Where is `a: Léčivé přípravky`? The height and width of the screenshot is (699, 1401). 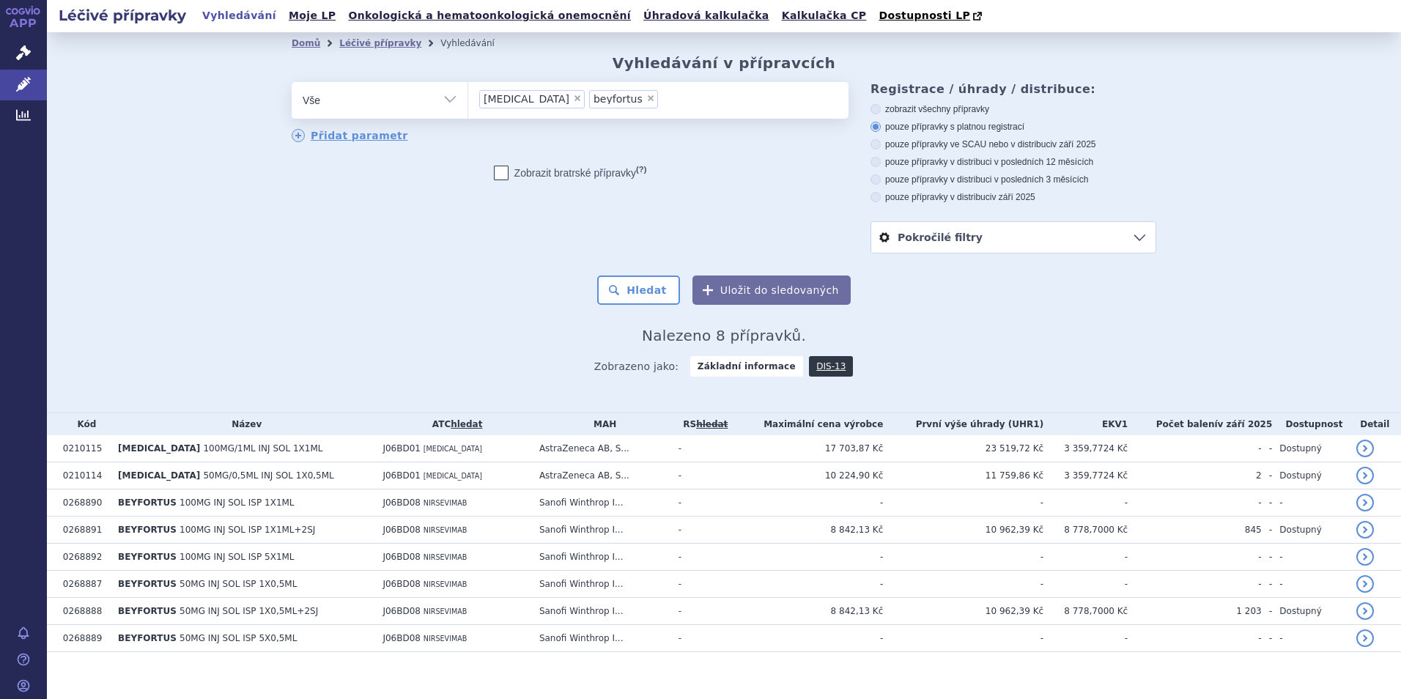
a: Léčivé přípravky is located at coordinates (380, 43).